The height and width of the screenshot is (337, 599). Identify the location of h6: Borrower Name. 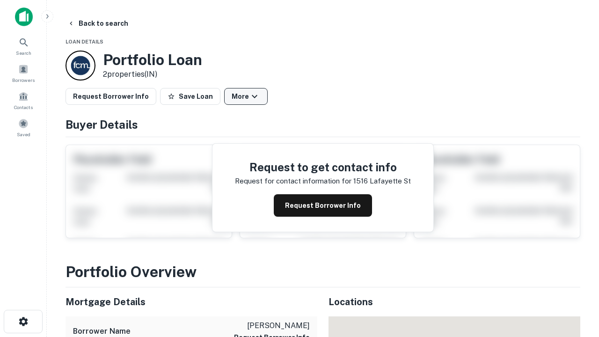
(101, 331).